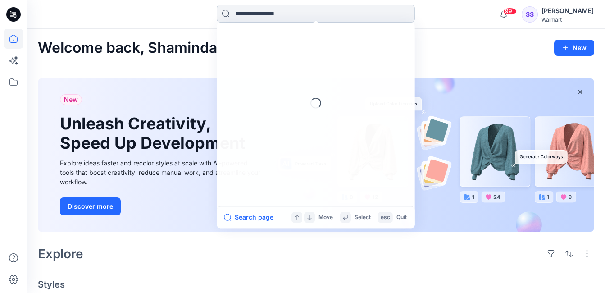 This screenshot has width=605, height=293. What do you see at coordinates (127, 48) in the screenshot?
I see `h2: Welcome back, Shaminda` at bounding box center [127, 48].